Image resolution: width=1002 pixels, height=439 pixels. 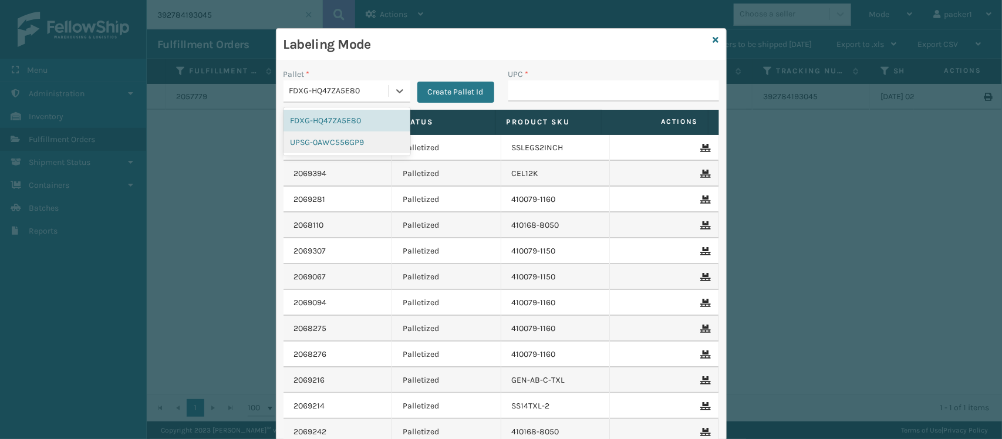 I want to click on a: 2069094, so click(x=310, y=303).